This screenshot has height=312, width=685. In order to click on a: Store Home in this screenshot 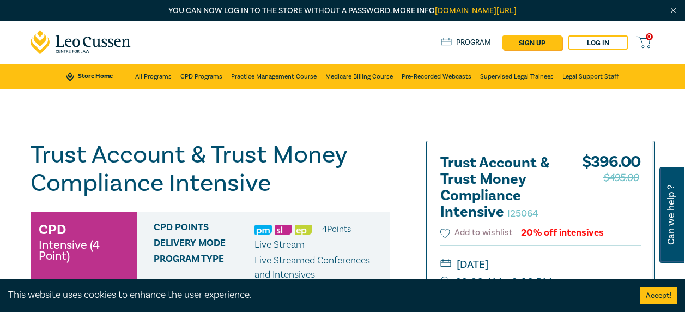, I will do `click(95, 76)`.